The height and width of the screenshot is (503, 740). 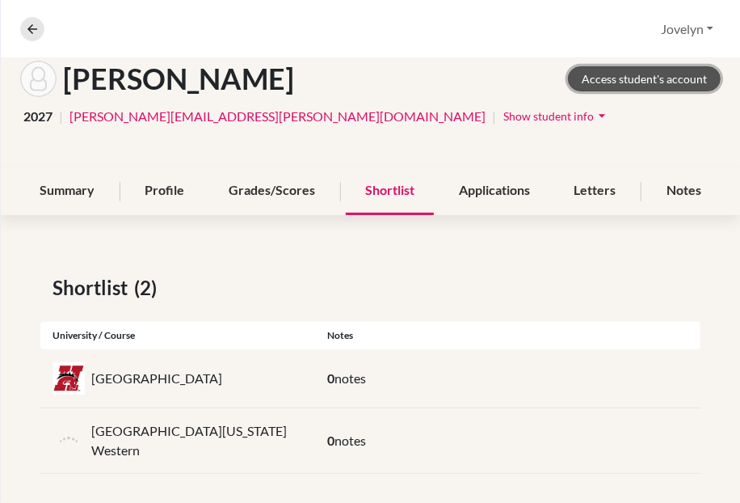 I want to click on span: Shortlist, so click(x=93, y=288).